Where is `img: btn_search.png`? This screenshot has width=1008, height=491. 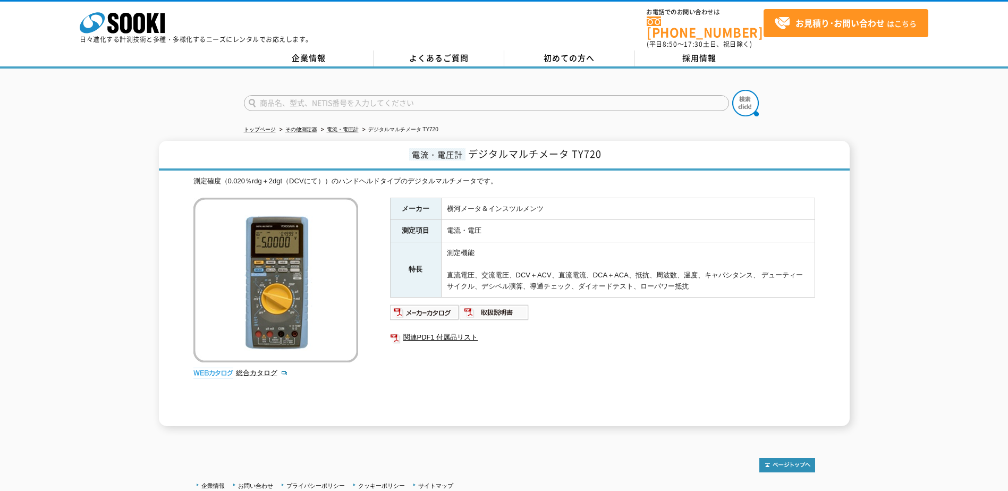 img: btn_search.png is located at coordinates (745, 103).